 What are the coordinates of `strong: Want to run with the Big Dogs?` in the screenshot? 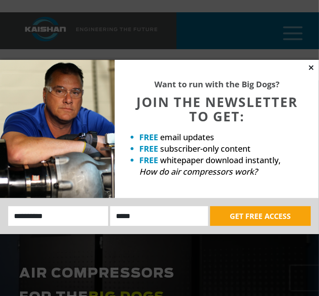 It's located at (217, 84).